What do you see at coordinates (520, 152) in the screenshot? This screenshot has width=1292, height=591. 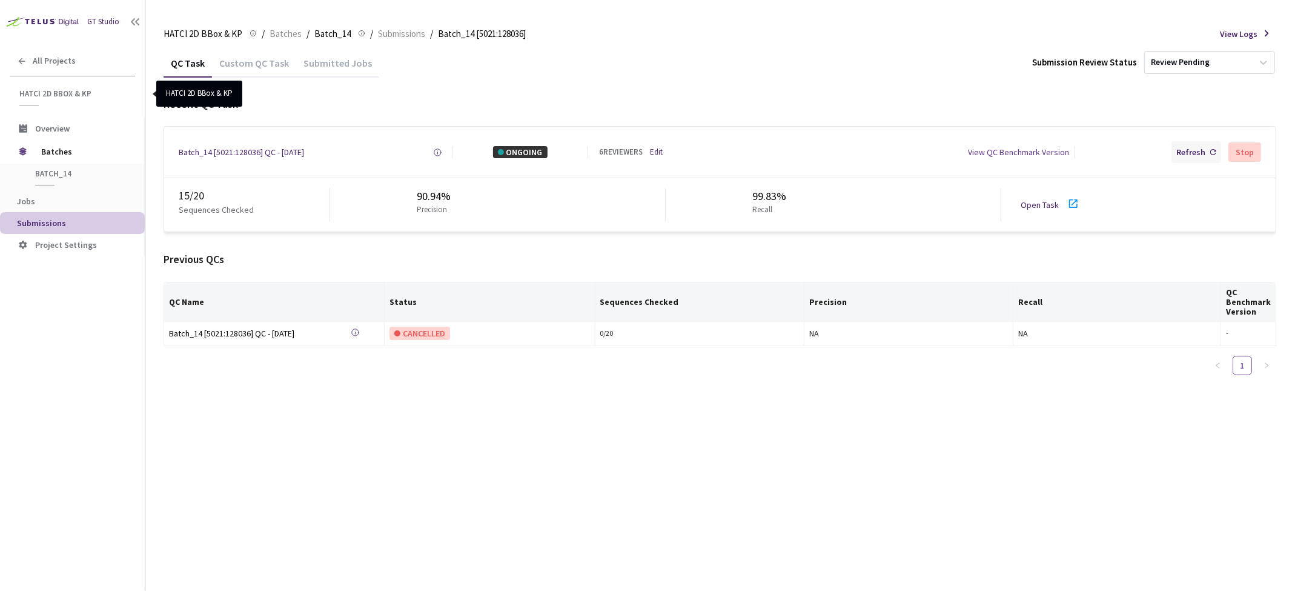 I see `div: ONGOING` at bounding box center [520, 152].